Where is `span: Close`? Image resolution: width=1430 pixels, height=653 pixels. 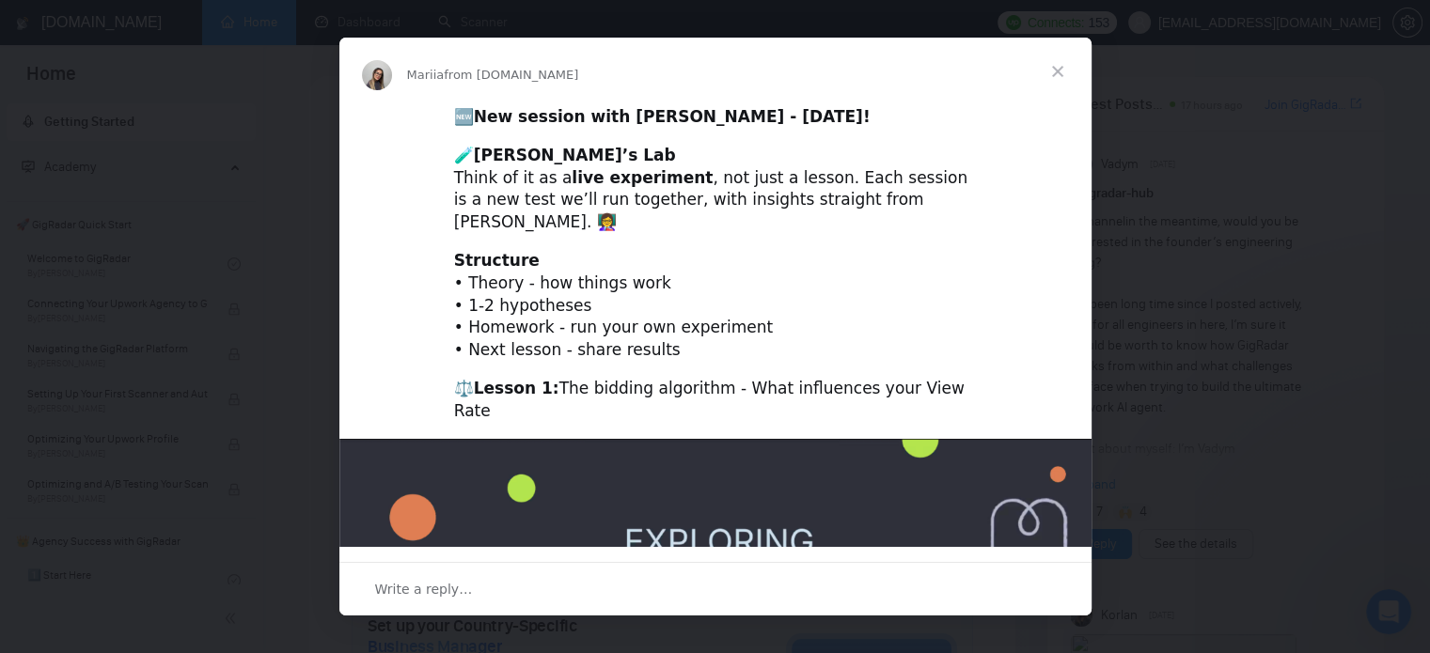
span: Close is located at coordinates (1057, 71).